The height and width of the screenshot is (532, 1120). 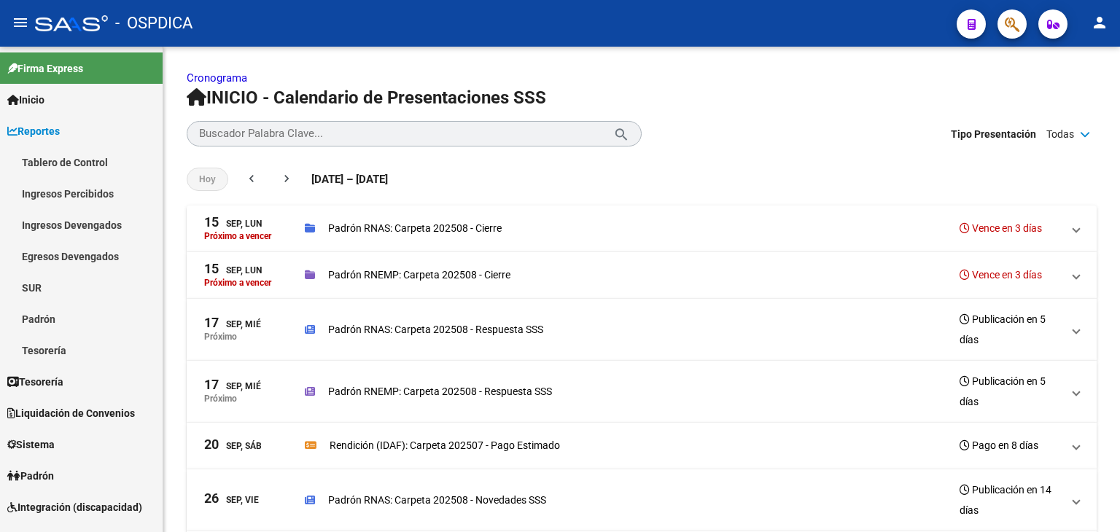 What do you see at coordinates (71, 413) in the screenshot?
I see `span: Liquidación de Convenios` at bounding box center [71, 413].